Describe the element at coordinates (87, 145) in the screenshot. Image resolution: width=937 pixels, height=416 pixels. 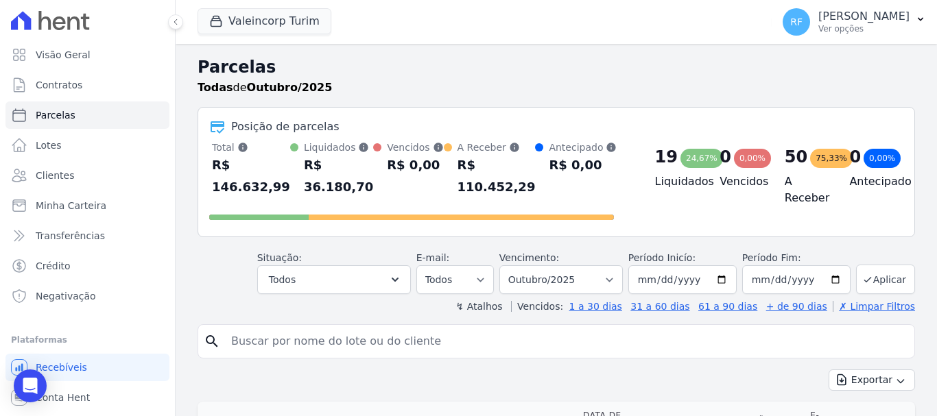
I see `a: Lotes` at that location.